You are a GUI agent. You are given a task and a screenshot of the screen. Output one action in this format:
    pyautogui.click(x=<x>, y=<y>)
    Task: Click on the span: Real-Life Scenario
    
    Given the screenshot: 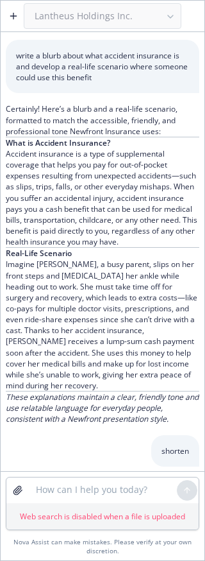 What is the action you would take?
    pyautogui.click(x=39, y=253)
    